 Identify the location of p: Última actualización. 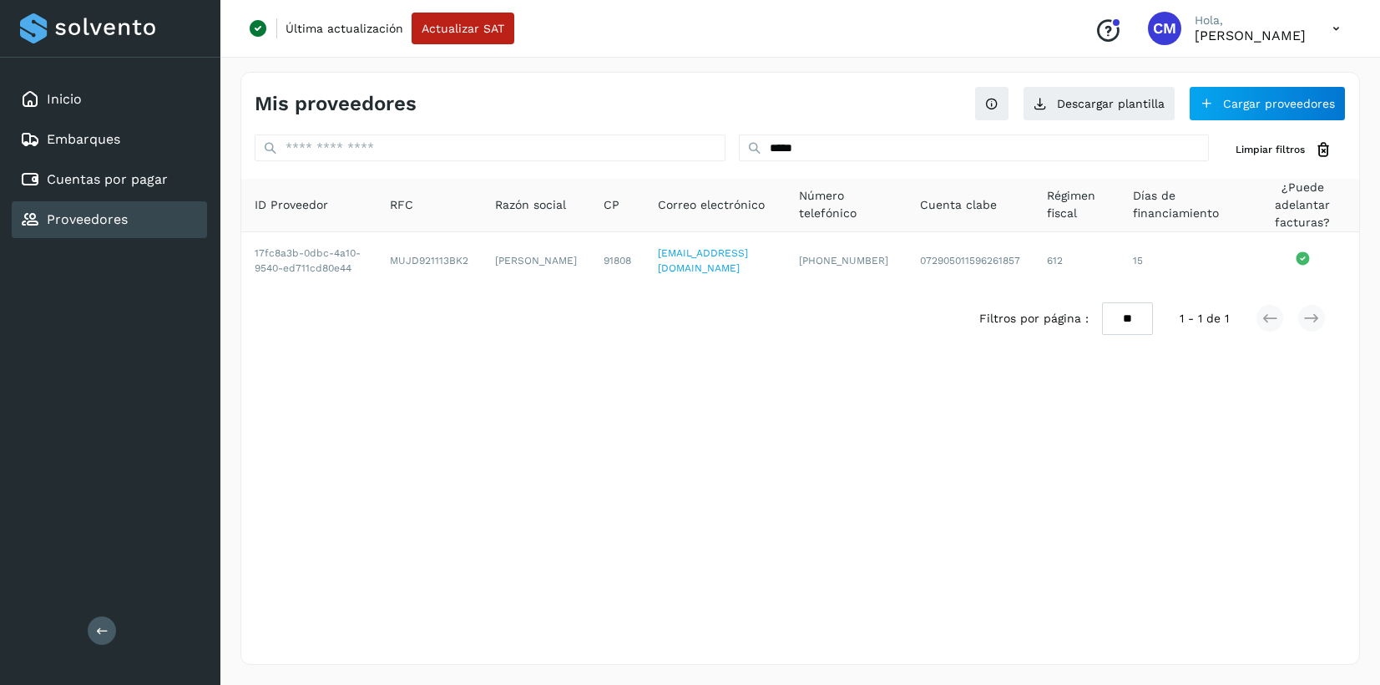
(344, 28).